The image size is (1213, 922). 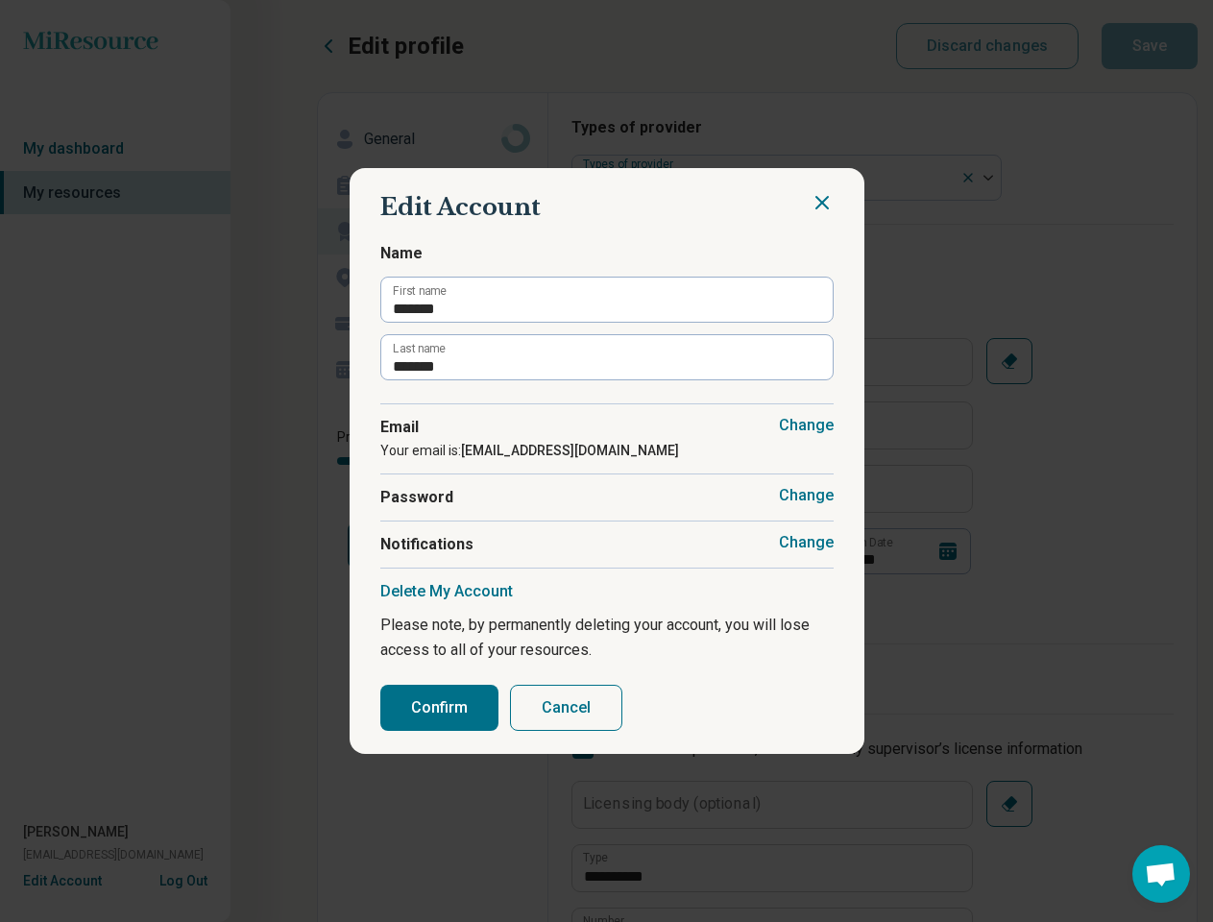 What do you see at coordinates (447, 592) in the screenshot?
I see `button: Delete My Account` at bounding box center [447, 592].